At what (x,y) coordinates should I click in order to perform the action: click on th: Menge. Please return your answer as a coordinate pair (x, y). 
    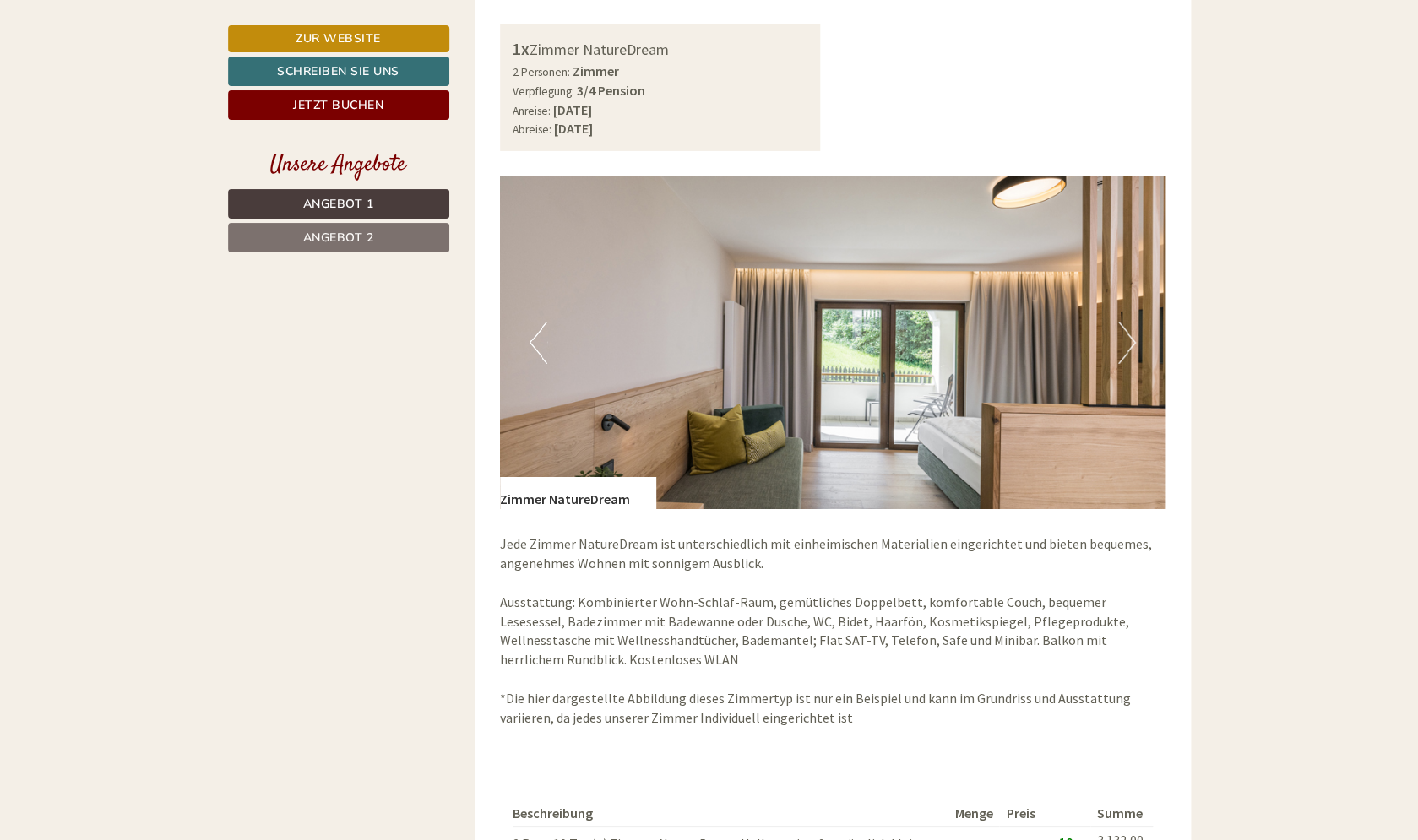
    Looking at the image, I should click on (973, 813).